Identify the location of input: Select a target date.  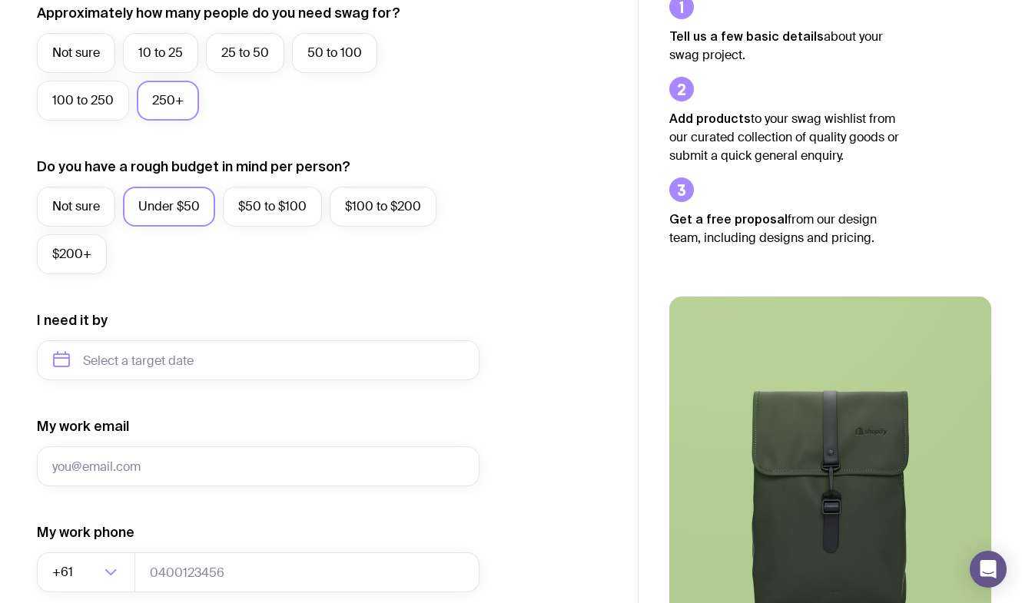
(258, 361).